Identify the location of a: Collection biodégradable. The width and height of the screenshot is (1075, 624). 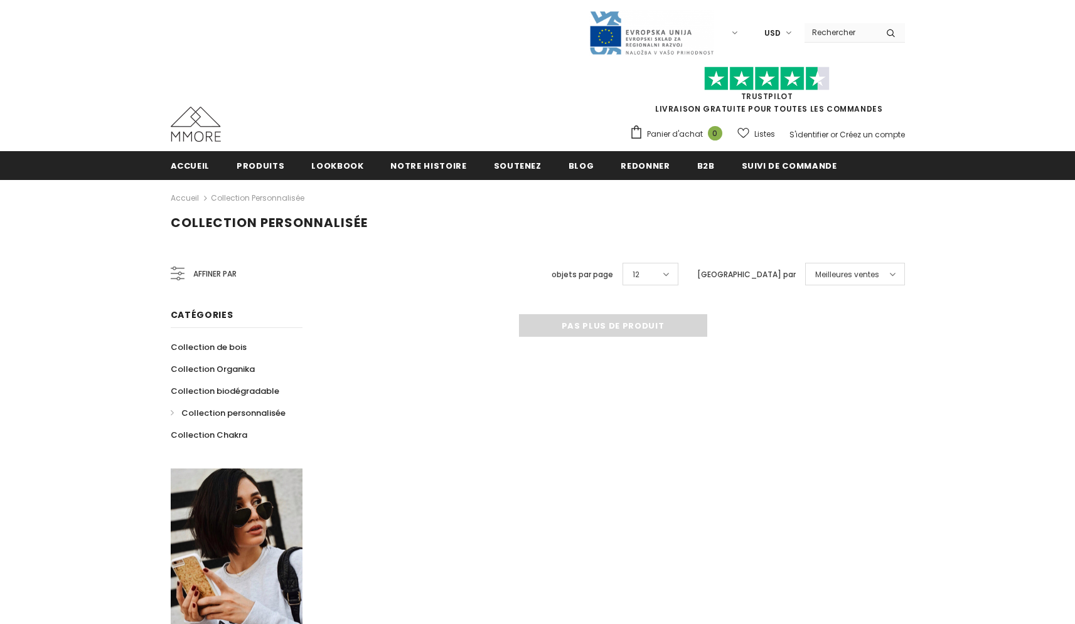
(225, 391).